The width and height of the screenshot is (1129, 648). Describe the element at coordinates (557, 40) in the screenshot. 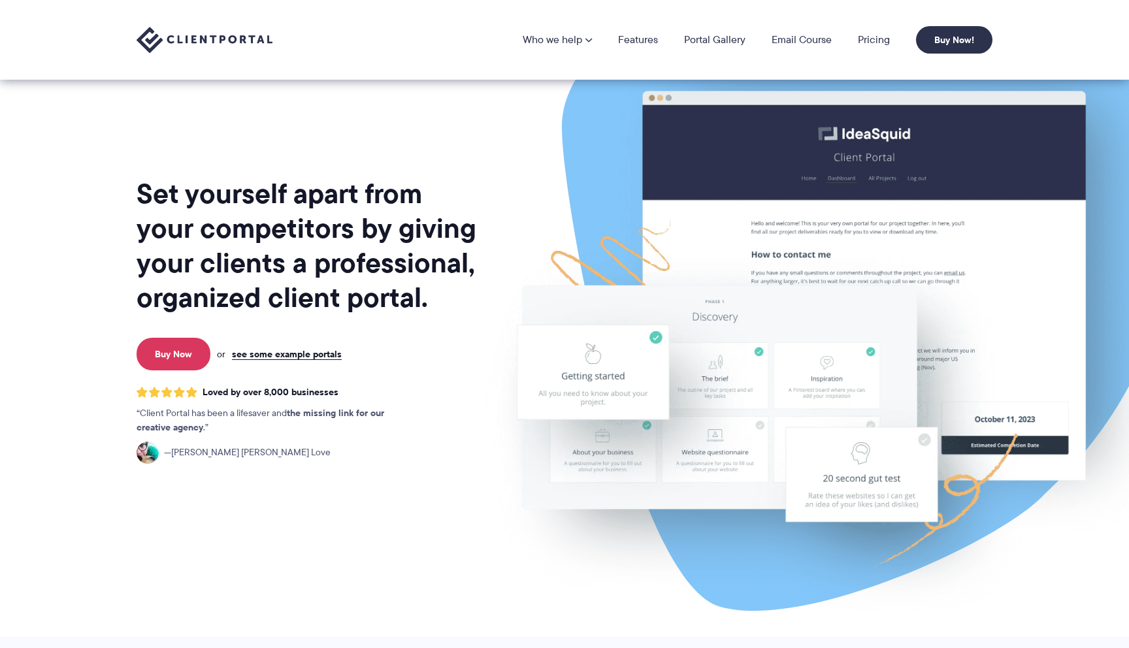

I see `a: Who we help` at that location.